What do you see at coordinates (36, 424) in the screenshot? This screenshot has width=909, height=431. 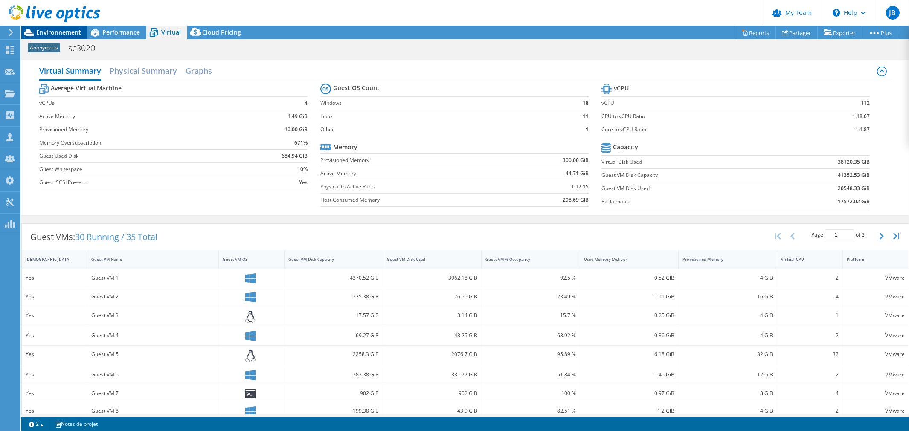 I see `a: 2` at bounding box center [36, 424].